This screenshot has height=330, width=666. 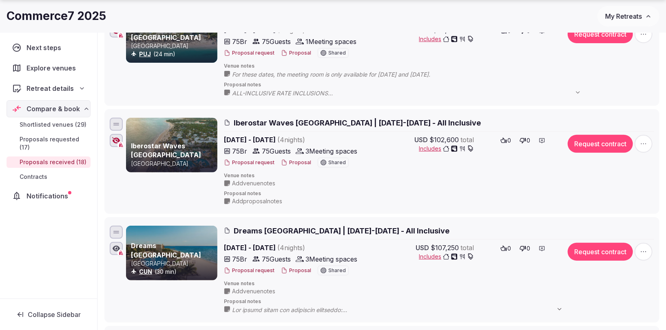 What do you see at coordinates (628, 16) in the screenshot?
I see `button: My Retreats` at bounding box center [628, 16].